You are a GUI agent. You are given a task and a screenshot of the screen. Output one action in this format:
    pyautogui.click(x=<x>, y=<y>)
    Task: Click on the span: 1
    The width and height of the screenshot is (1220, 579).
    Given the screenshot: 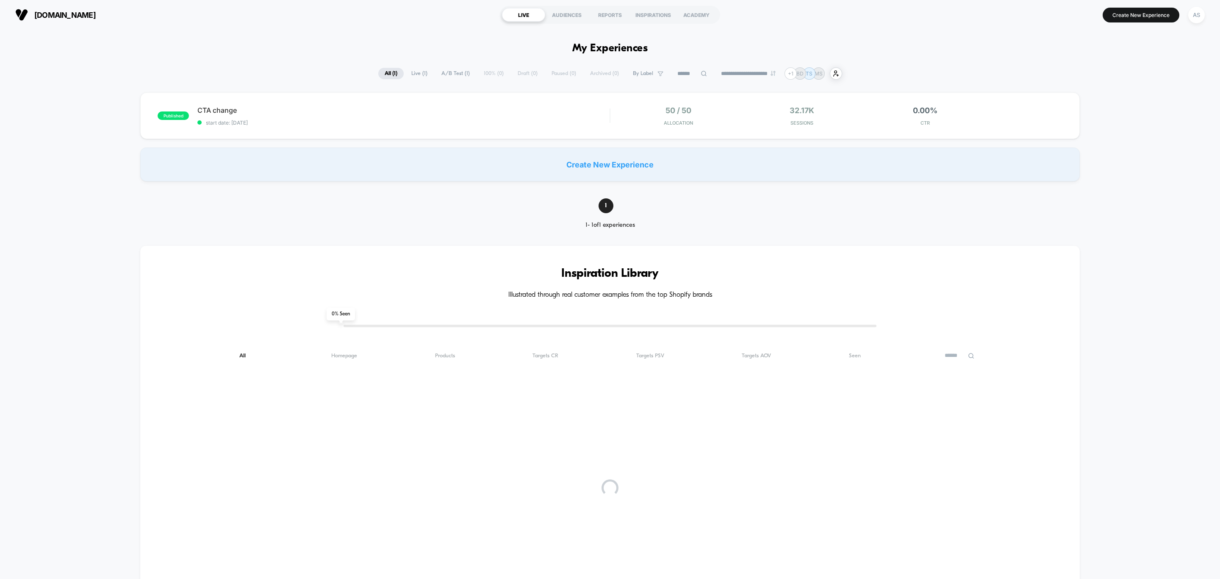 What is the action you would take?
    pyautogui.click(x=606, y=205)
    